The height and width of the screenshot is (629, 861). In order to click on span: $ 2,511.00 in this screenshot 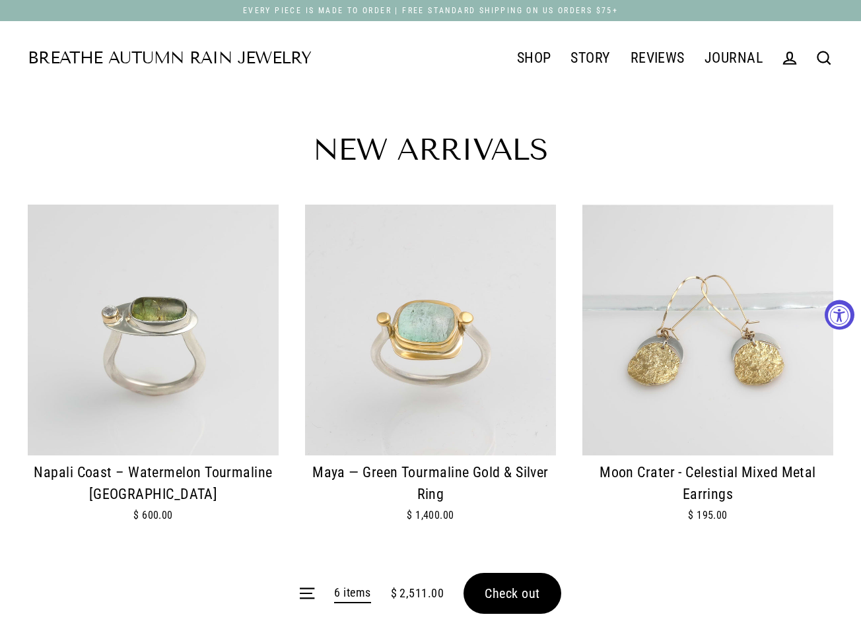, I will do `click(417, 594)`.